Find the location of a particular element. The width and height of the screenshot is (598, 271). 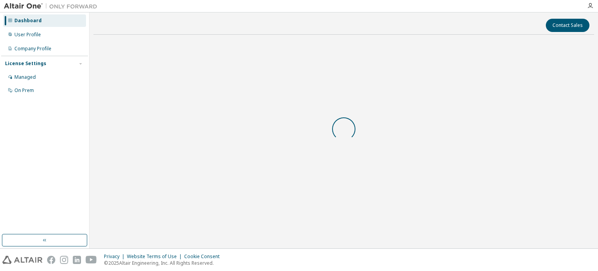

img: linkedin.svg is located at coordinates (77, 259).